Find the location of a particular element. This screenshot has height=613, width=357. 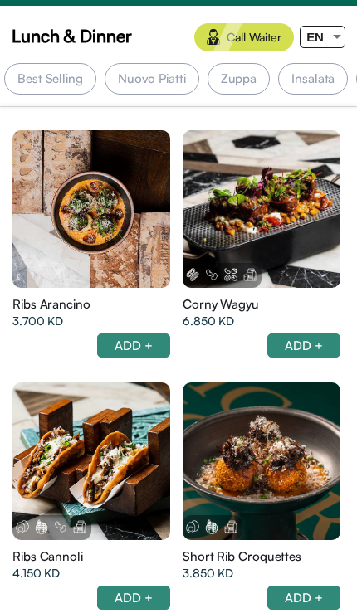

span: Lunch & Dinner is located at coordinates (71, 36).